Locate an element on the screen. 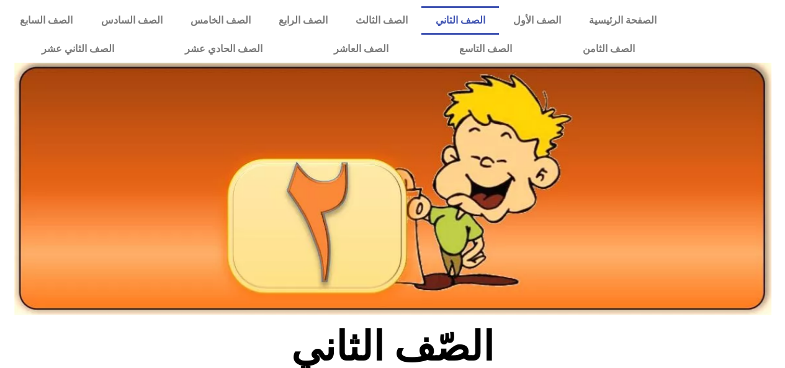 This screenshot has width=785, height=368. a: الصف الثاني عشر is located at coordinates (78, 49).